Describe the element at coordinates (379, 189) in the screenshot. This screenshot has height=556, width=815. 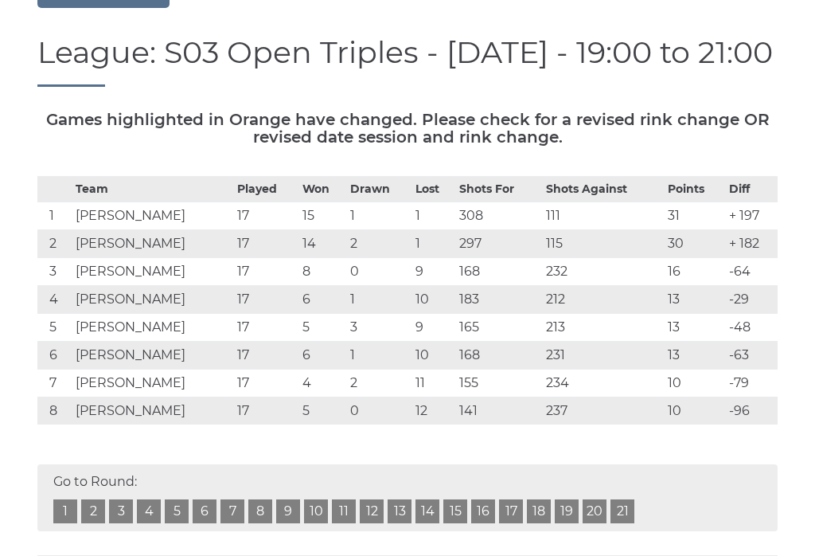
I see `th: Drawn` at that location.